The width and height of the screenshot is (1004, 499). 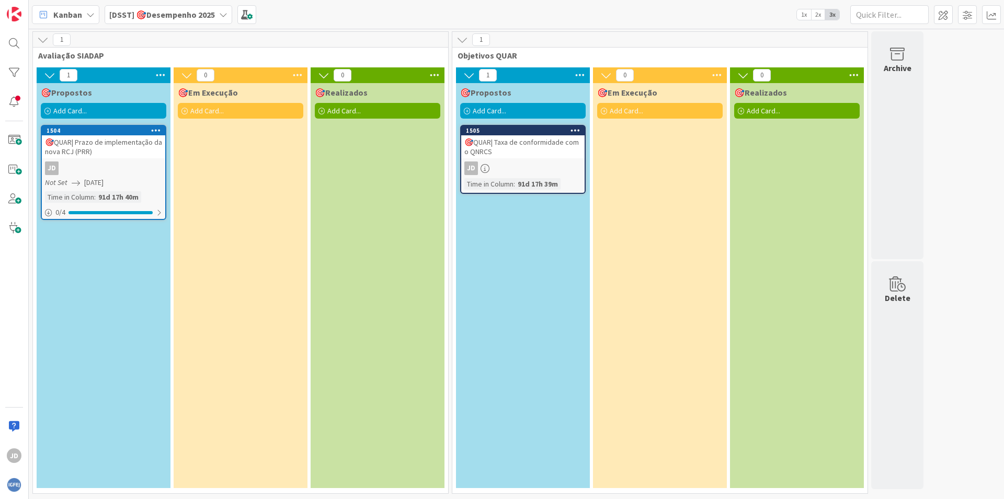 I want to click on div: Archive, so click(x=897, y=68).